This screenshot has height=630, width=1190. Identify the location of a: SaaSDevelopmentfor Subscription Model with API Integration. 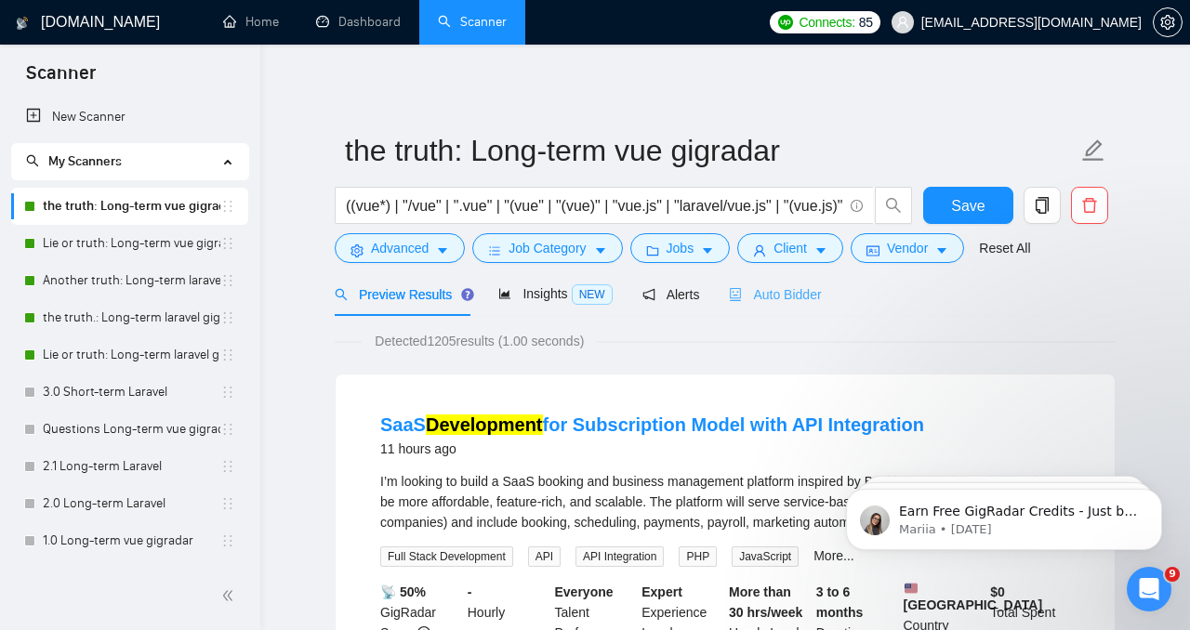
(652, 425).